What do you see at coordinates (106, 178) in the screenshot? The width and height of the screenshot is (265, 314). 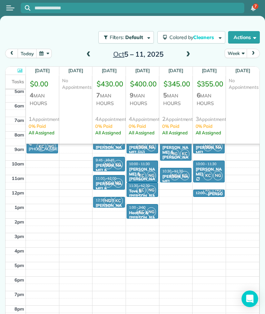 I see `span: 11:00 - 12:00` at bounding box center [106, 178].